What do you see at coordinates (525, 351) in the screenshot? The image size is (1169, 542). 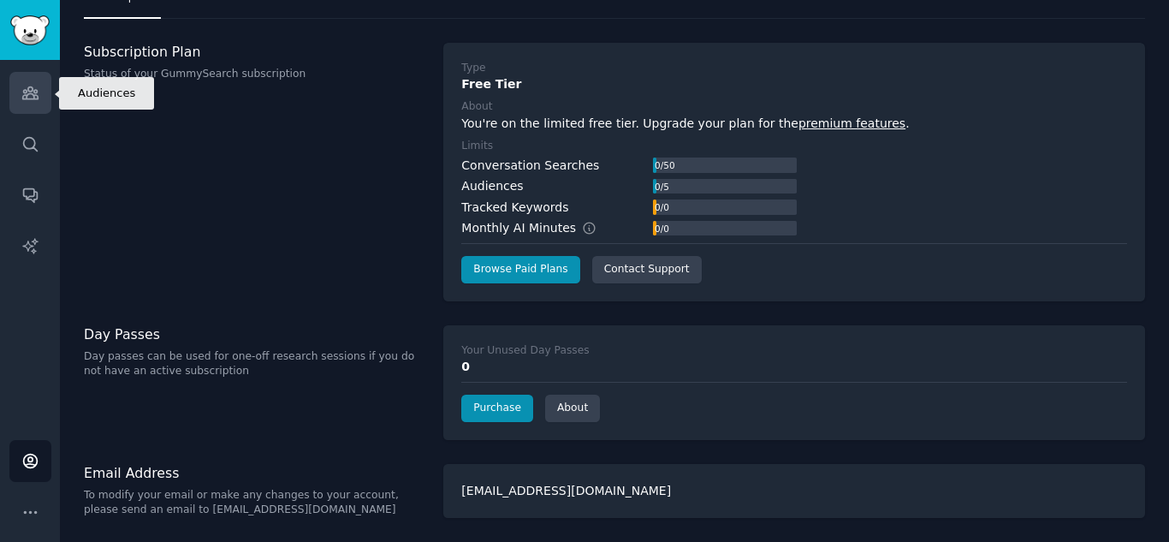 I see `div: Your Unused Day Passes` at bounding box center [525, 351].